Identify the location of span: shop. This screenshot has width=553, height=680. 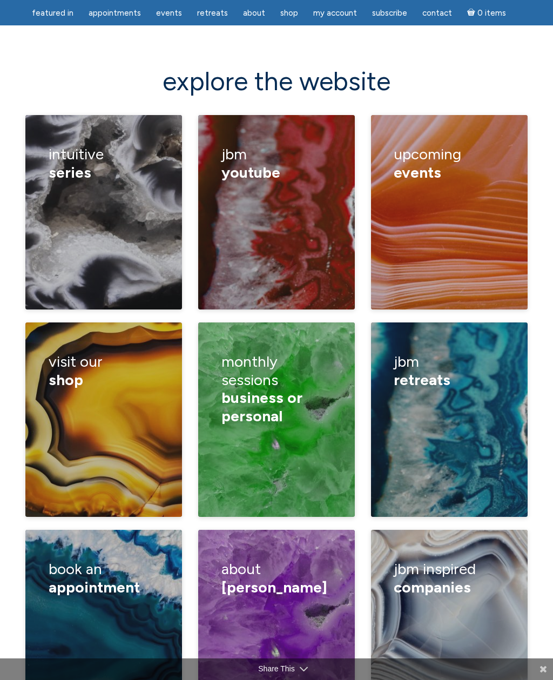
(66, 380).